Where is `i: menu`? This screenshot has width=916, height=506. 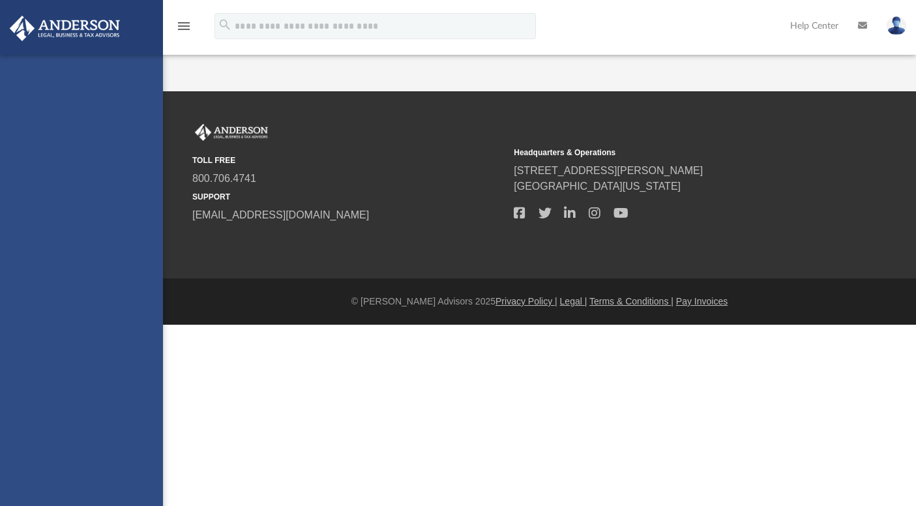
i: menu is located at coordinates (184, 26).